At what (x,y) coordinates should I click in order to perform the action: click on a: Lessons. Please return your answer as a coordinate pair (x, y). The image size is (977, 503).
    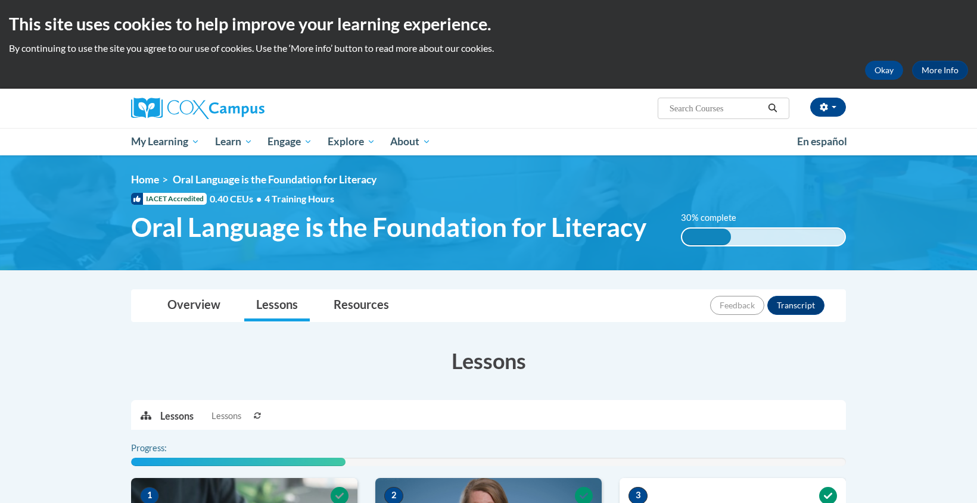
    Looking at the image, I should click on (277, 306).